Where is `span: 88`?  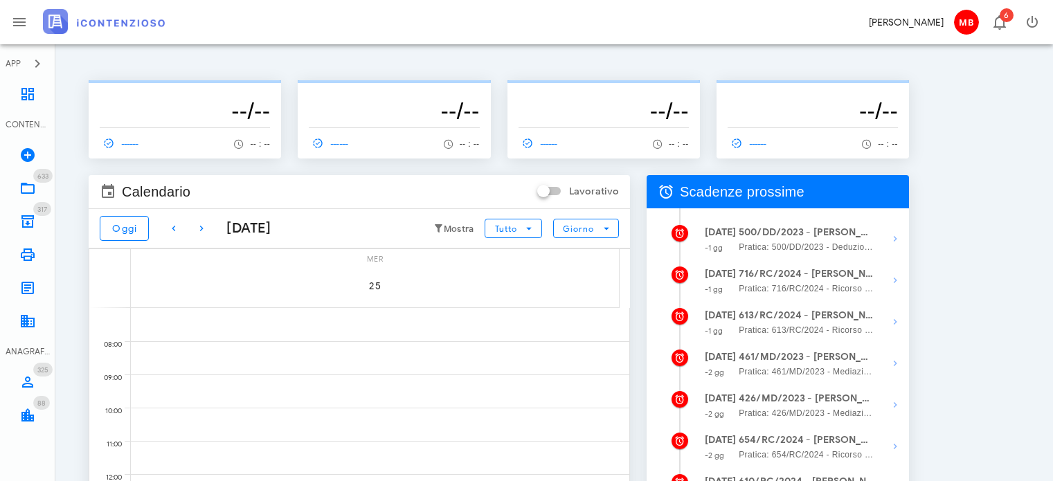
span: 88 is located at coordinates (42, 403).